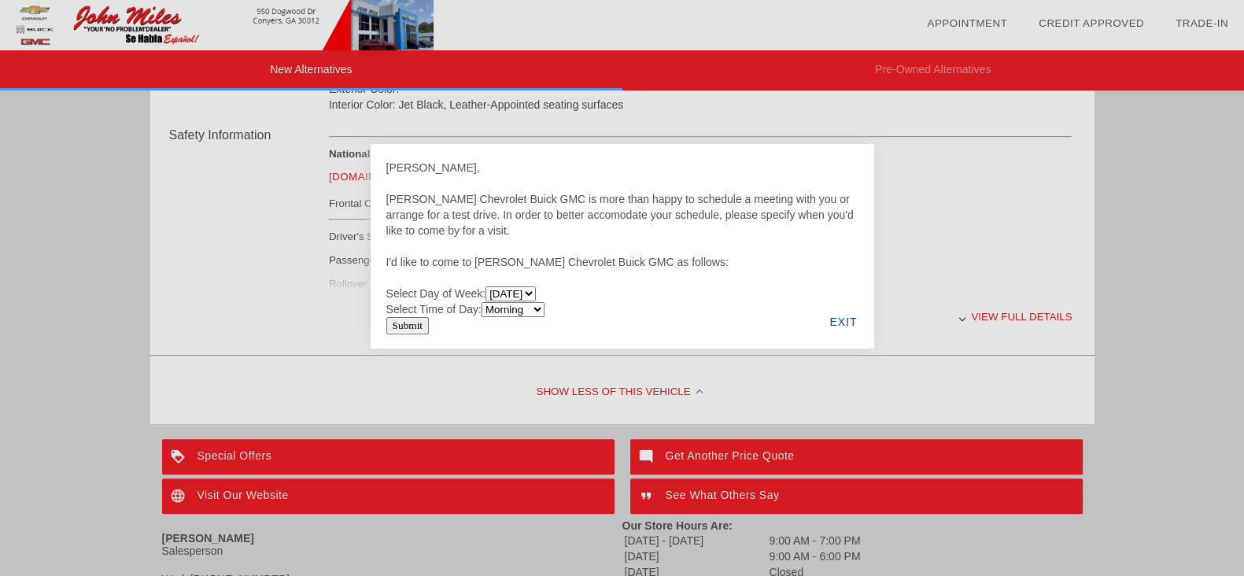 Image resolution: width=1244 pixels, height=576 pixels. What do you see at coordinates (843, 322) in the screenshot?
I see `div: EXIT` at bounding box center [843, 322].